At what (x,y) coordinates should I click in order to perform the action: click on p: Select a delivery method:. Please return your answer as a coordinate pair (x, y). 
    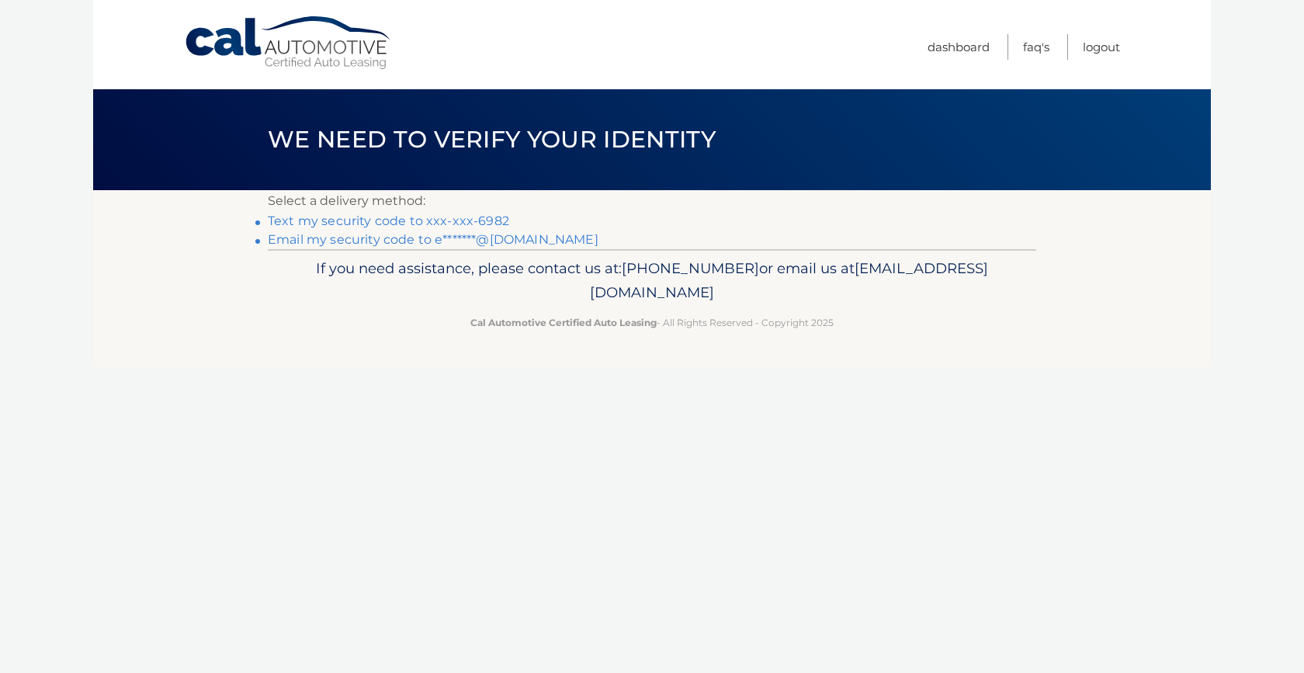
    Looking at the image, I should click on (652, 201).